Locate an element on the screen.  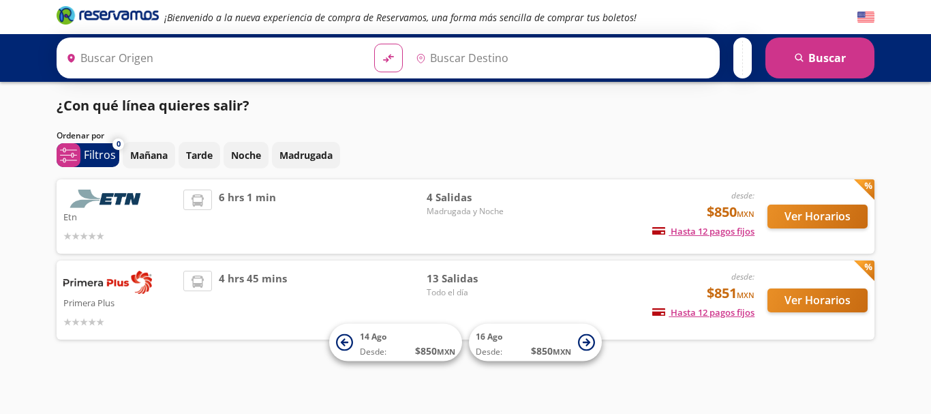
button: Tarde is located at coordinates (199, 155).